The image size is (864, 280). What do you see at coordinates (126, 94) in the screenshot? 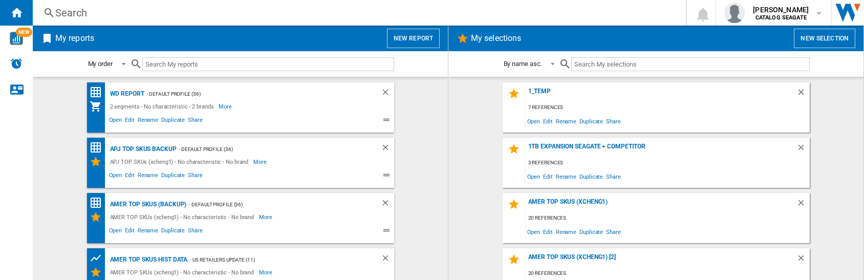
I see `div: WD report` at bounding box center [126, 94].